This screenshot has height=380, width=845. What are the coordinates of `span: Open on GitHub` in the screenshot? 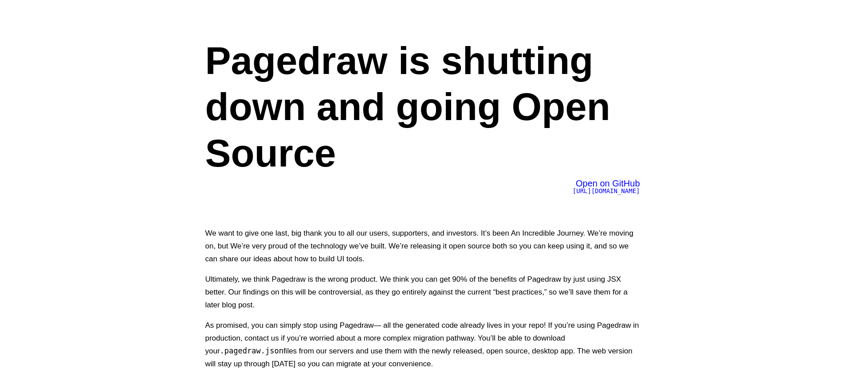 It's located at (607, 184).